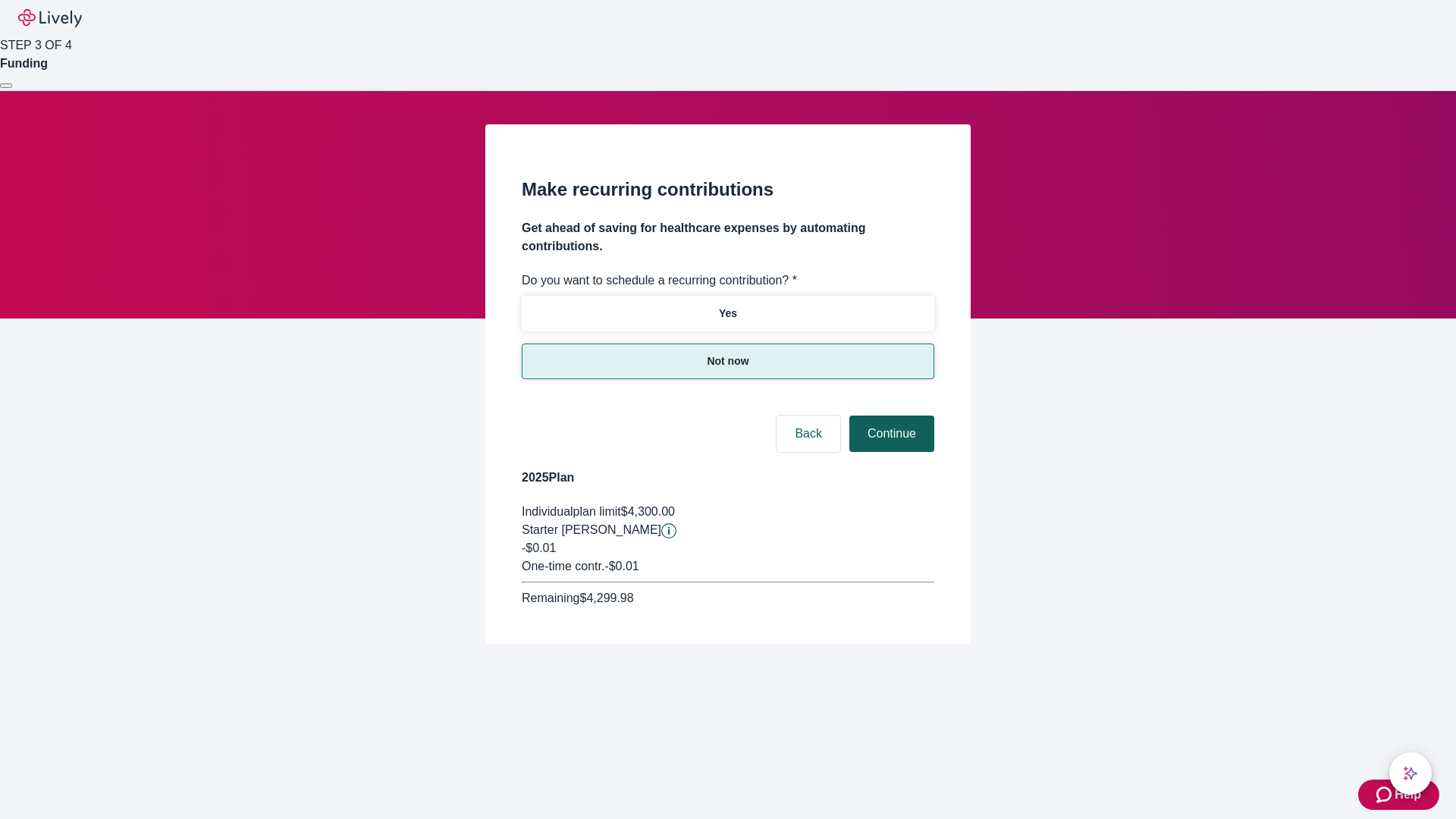 The height and width of the screenshot is (819, 1456). What do you see at coordinates (621, 566) in the screenshot?
I see `span: - $0.01` at bounding box center [621, 566].